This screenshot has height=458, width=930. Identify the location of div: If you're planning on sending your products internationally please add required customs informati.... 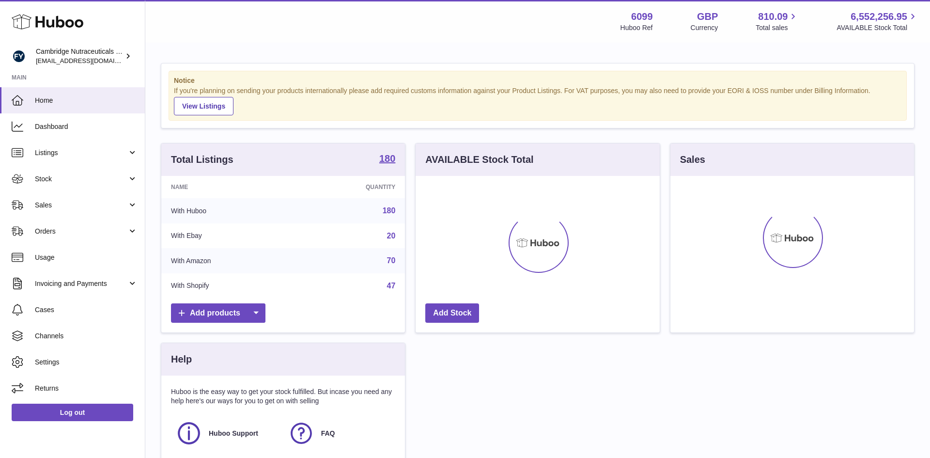
(538, 101).